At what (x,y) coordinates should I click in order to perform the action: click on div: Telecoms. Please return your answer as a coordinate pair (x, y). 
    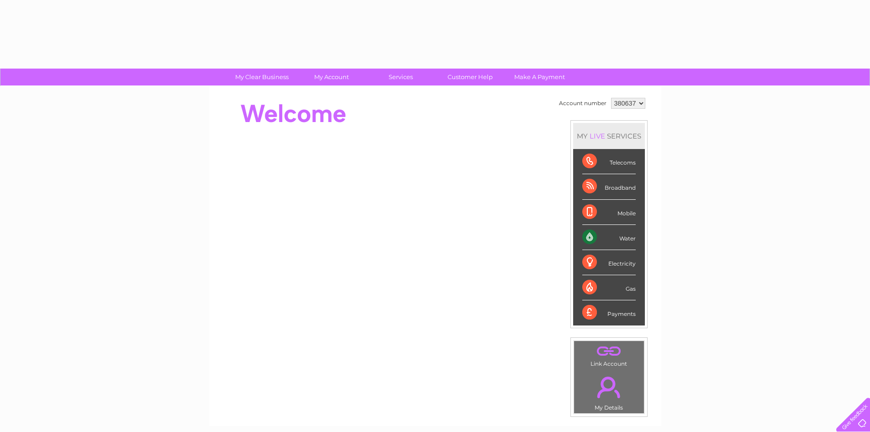
    Looking at the image, I should click on (609, 161).